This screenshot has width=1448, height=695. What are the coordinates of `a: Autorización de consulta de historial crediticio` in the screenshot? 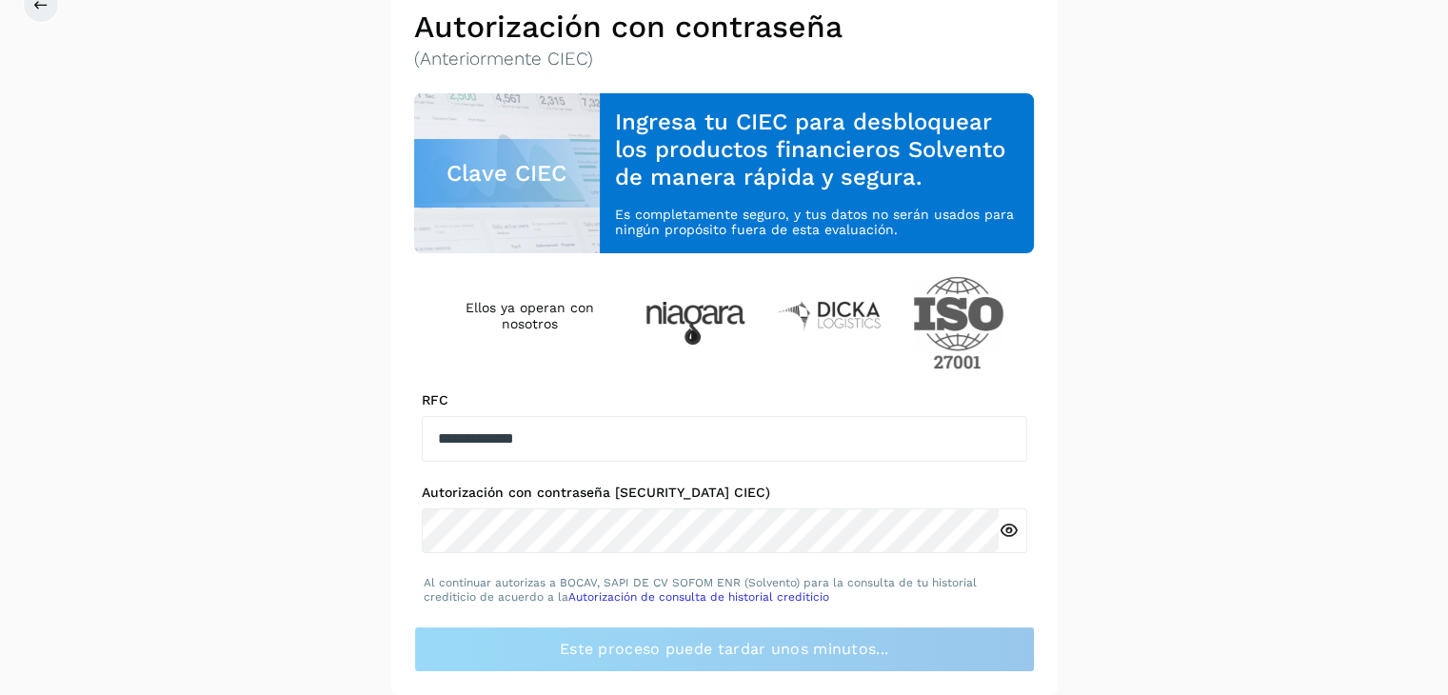 It's located at (699, 597).